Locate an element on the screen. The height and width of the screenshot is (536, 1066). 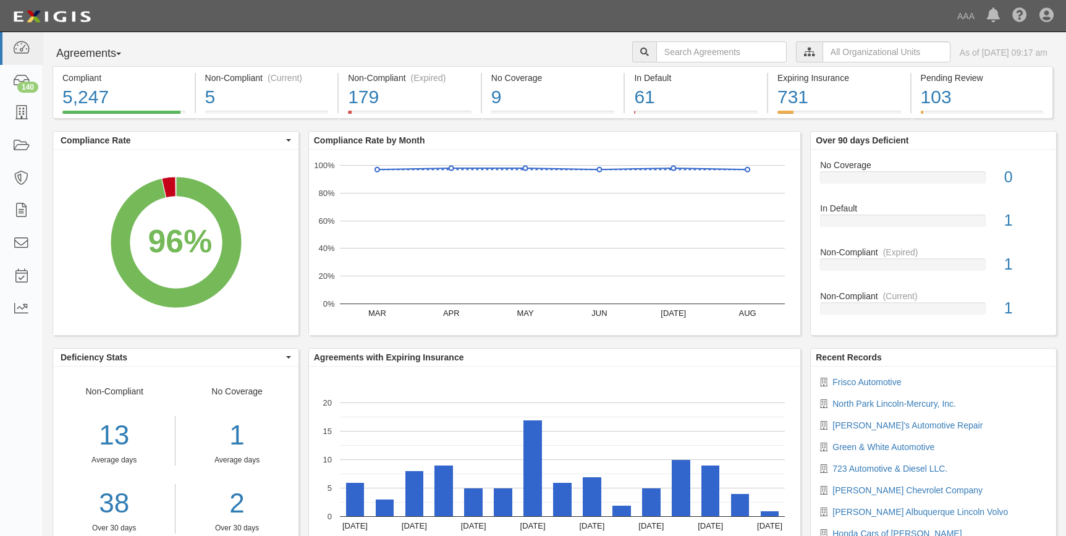
div: 96% is located at coordinates (180, 242).